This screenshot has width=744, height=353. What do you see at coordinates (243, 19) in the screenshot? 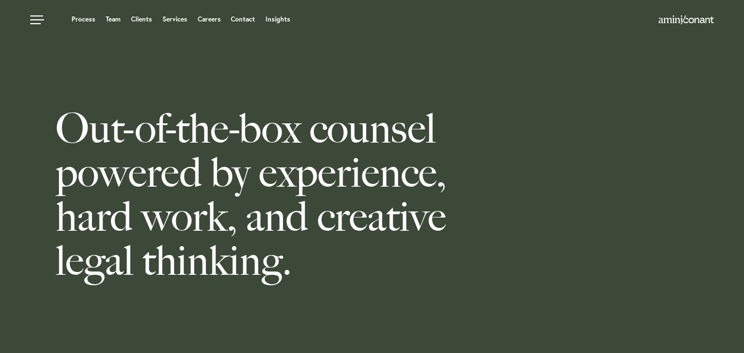
I see `a: Contact` at bounding box center [243, 19].